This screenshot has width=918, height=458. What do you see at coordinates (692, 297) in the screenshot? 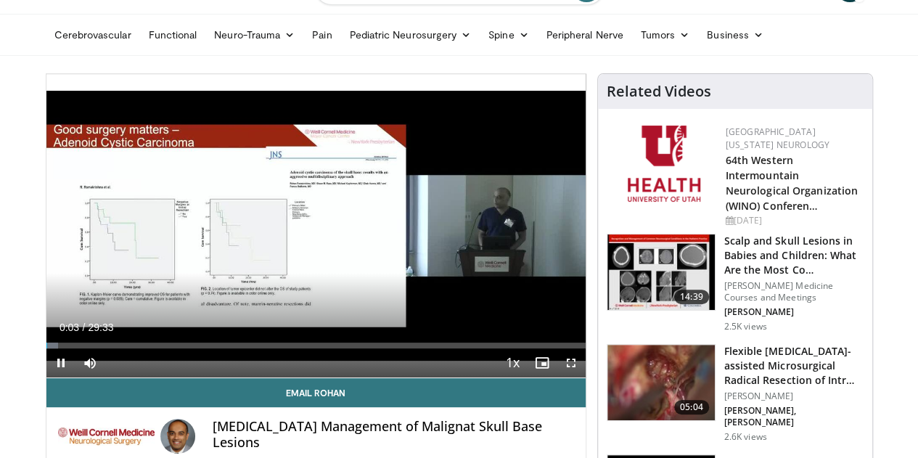
I see `span: 14:39` at bounding box center [692, 297].